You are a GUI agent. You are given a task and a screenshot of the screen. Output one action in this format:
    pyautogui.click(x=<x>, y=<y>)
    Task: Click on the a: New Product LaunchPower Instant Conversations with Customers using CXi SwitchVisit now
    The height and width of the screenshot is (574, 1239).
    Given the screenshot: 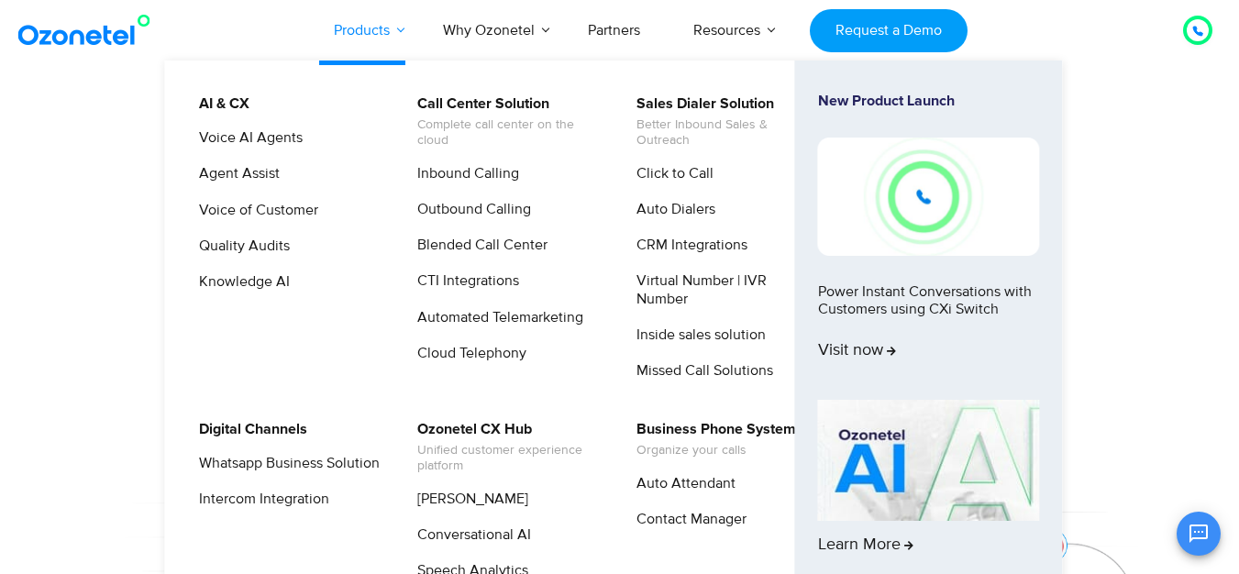 What is the action you would take?
    pyautogui.click(x=929, y=242)
    